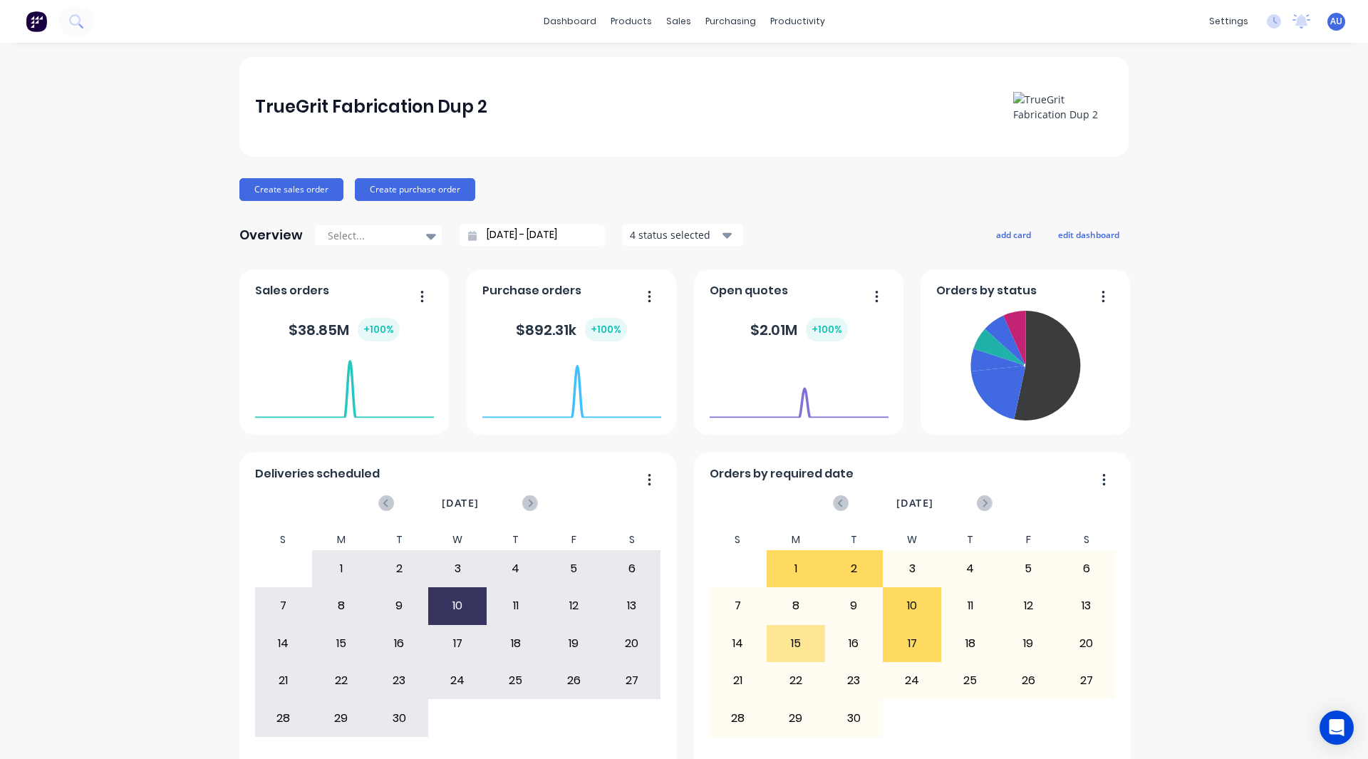 This screenshot has height=759, width=1368. What do you see at coordinates (371, 107) in the screenshot?
I see `div: TrueGrit Fabrication Dup 2` at bounding box center [371, 107].